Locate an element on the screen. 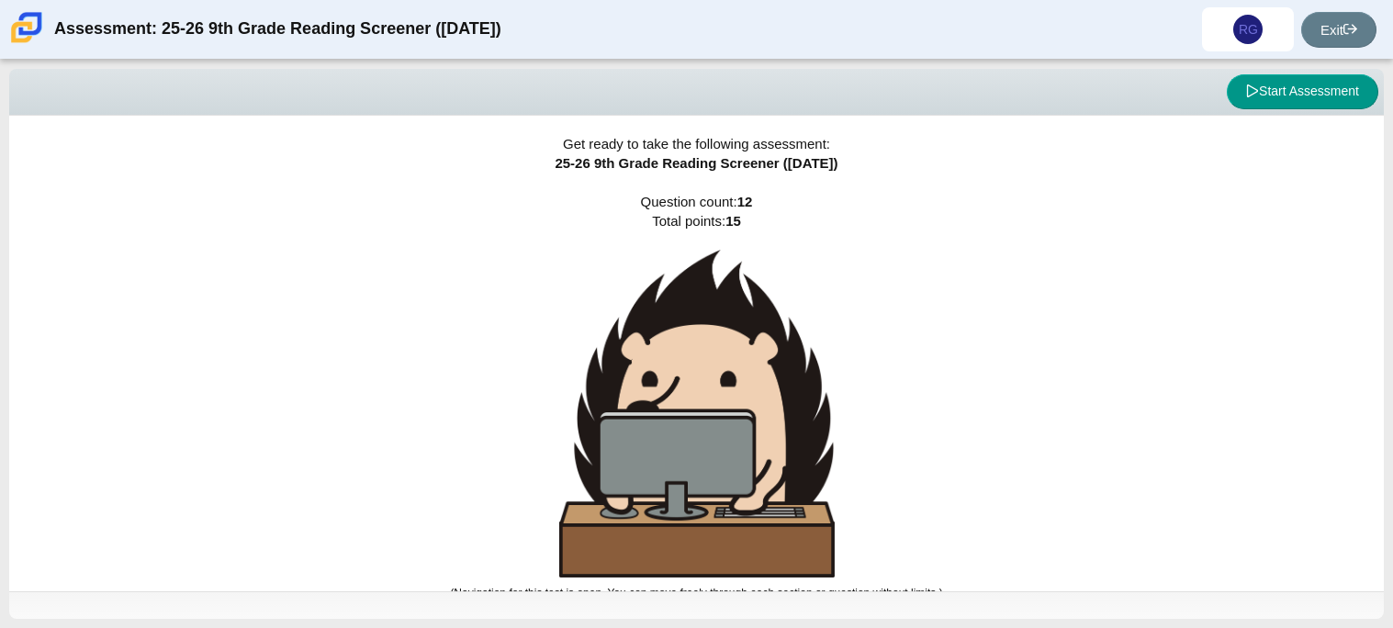 This screenshot has width=1393, height=628. span: Question count: Total points: is located at coordinates (696, 397).